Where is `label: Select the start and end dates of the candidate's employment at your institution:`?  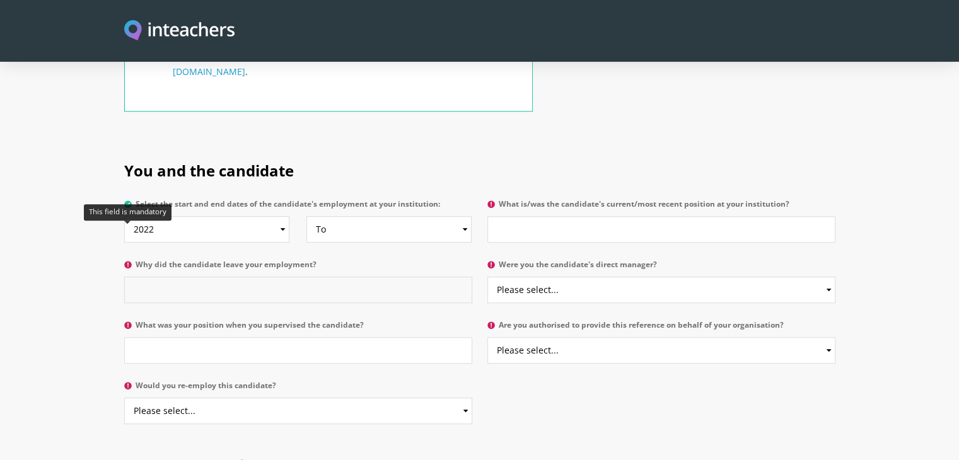 label: Select the start and end dates of the candidate's employment at your institution: is located at coordinates (298, 208).